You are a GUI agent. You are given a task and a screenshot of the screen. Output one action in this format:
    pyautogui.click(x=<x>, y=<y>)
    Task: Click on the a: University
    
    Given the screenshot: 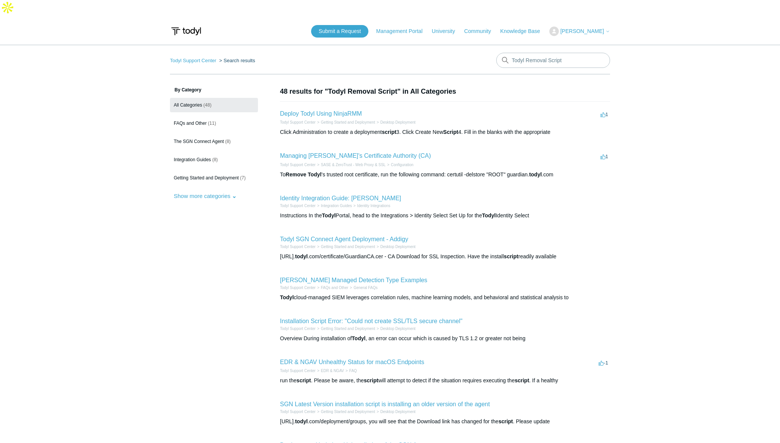 What is the action you would take?
    pyautogui.click(x=447, y=31)
    